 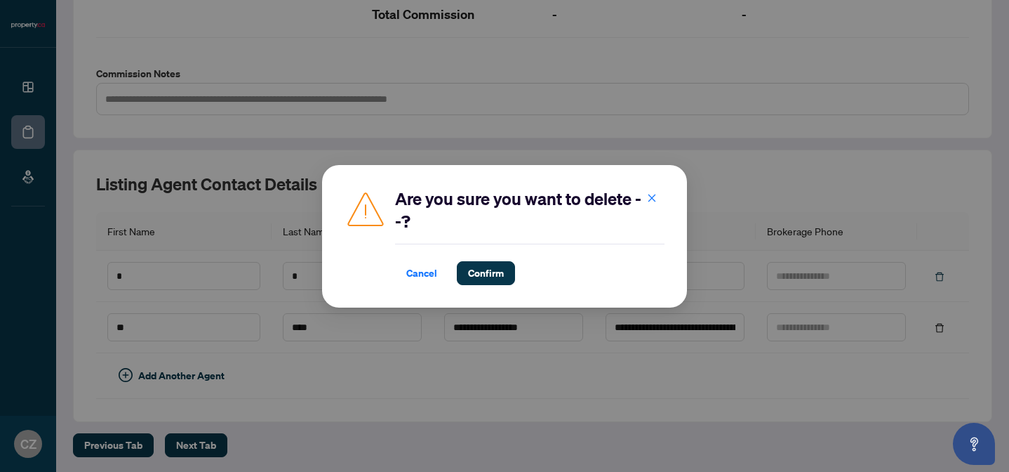 I want to click on img: Caution Icon, so click(x=366, y=208).